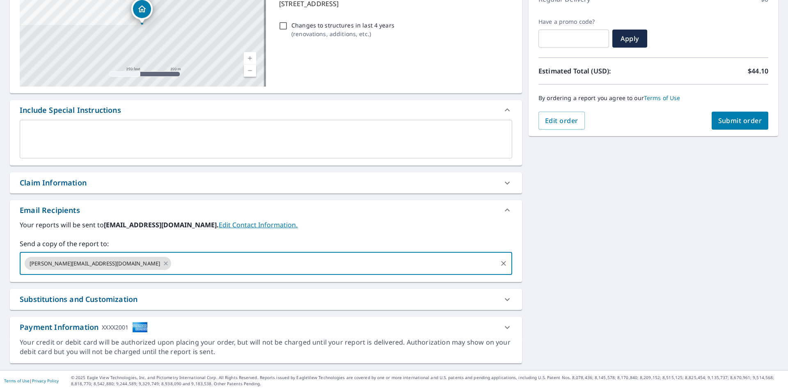 The image size is (788, 391). What do you see at coordinates (427, 381) in the screenshot?
I see `p: © 2025 Eagle View Technologies, Inc. and Pictometry International Corp. All Rights Reserved. Repo...` at bounding box center [427, 381].